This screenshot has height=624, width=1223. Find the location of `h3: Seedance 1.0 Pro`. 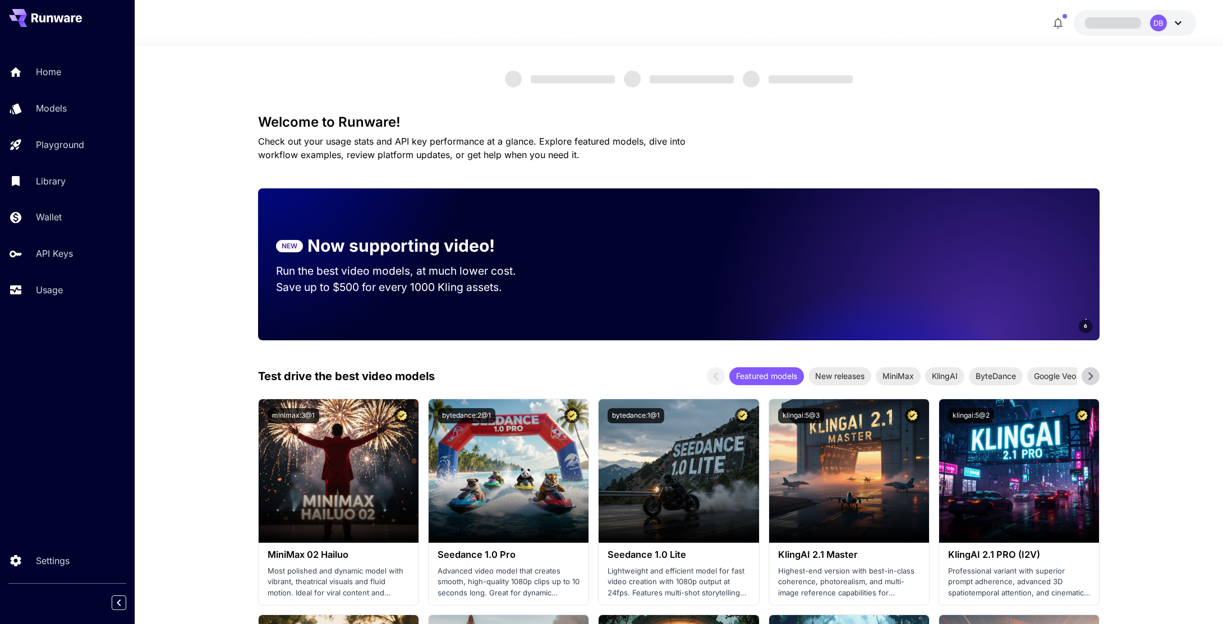

h3: Seedance 1.0 Pro is located at coordinates (508, 555).